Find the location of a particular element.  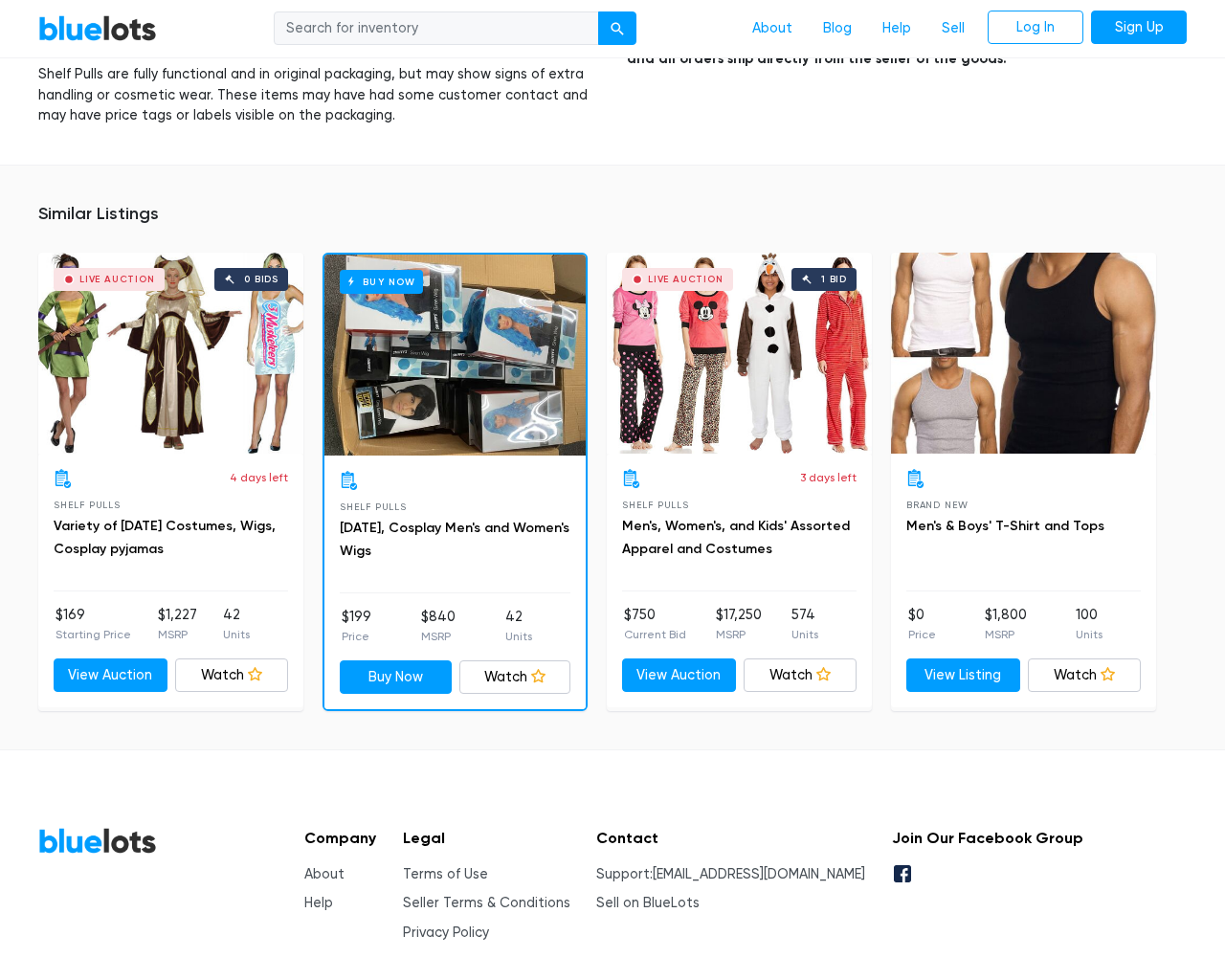

a: Men's & Boys' T-Shirt and Tops is located at coordinates (1004, 526).